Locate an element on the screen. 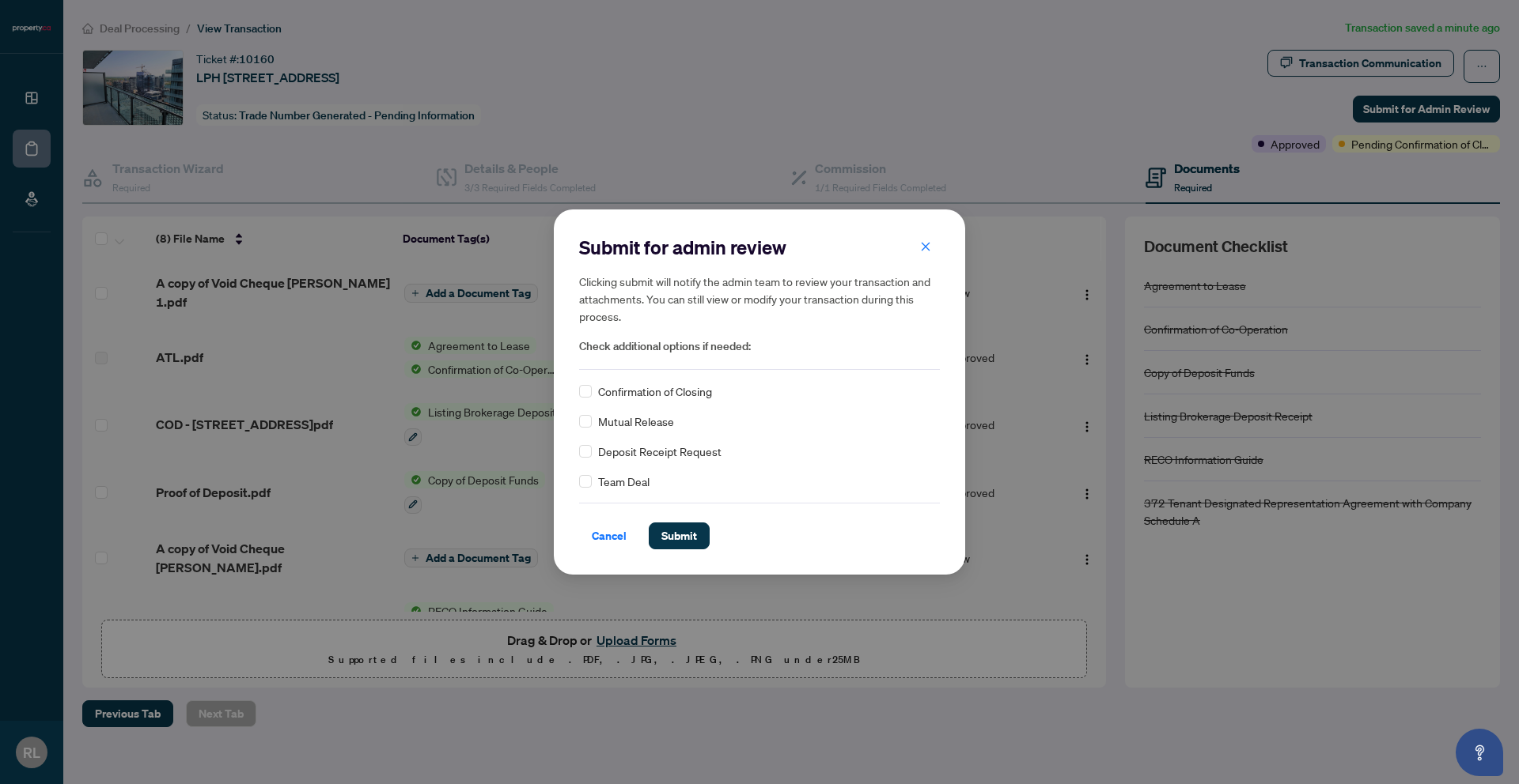 This screenshot has height=784, width=1519. h2: Submit for admin review is located at coordinates (760, 247).